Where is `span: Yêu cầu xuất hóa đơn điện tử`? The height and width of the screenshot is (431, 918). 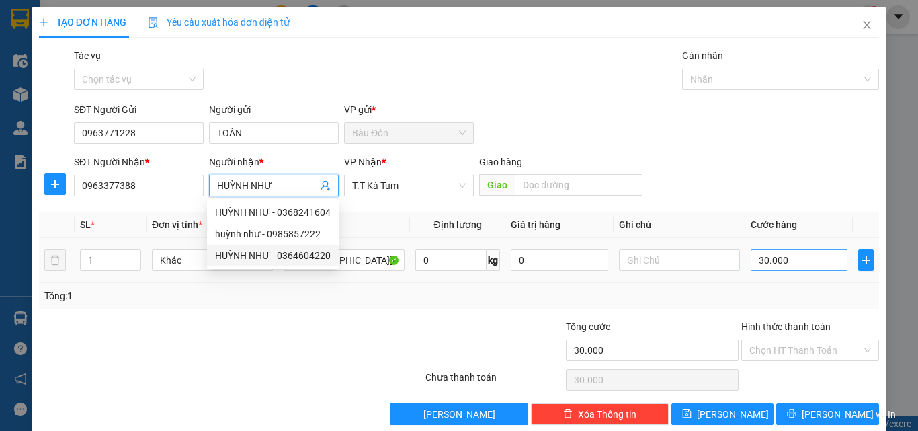 span: Yêu cầu xuất hóa đơn điện tử is located at coordinates (218, 22).